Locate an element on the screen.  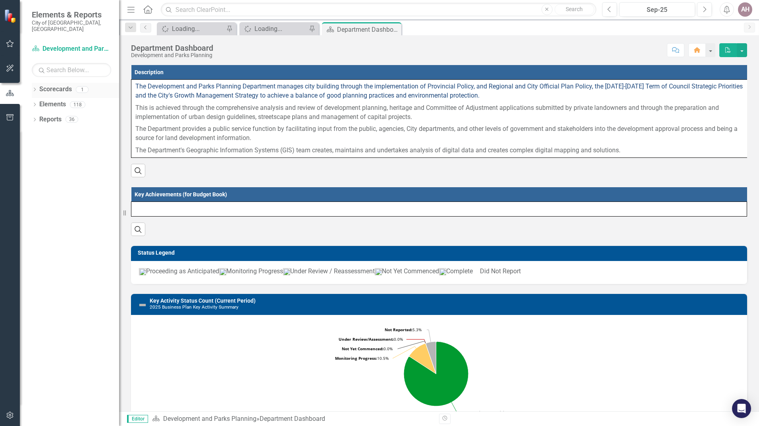
span: The Development and Parks Planning Department manages city building through the implementation of... is located at coordinates (439, 91).